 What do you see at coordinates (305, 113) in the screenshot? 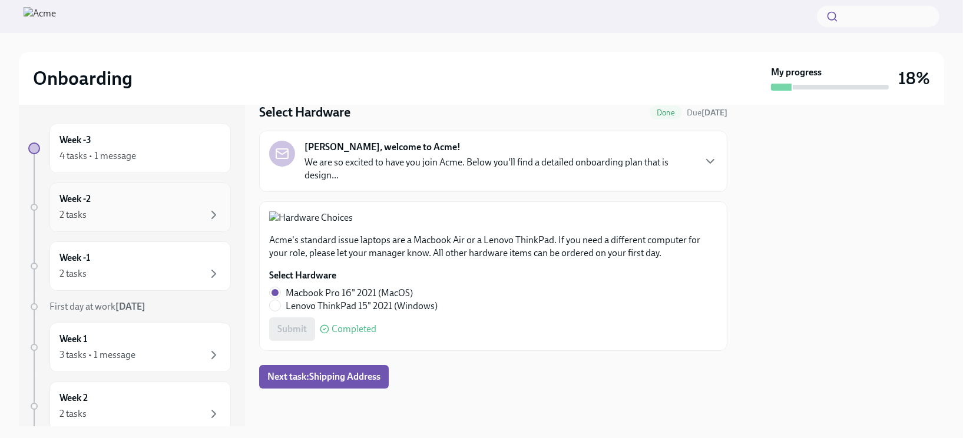
I see `h4: Select Hardware` at bounding box center [305, 113].